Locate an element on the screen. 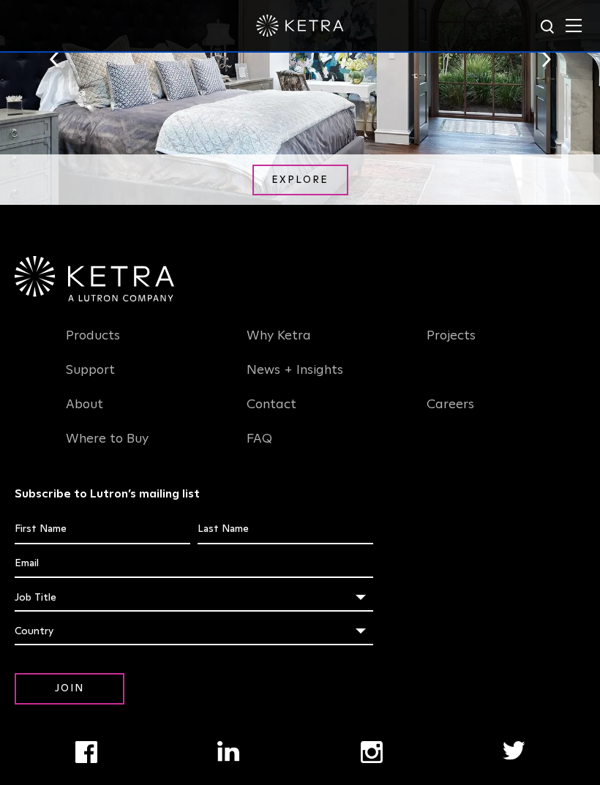 Image resolution: width=600 pixels, height=785 pixels. a: Support is located at coordinates (90, 379).